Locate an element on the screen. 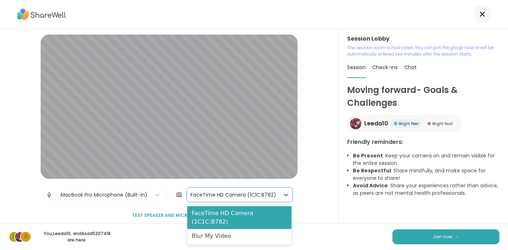 Image resolution: width=508 pixels, height=250 pixels. b: Avoid Advice is located at coordinates (370, 186).